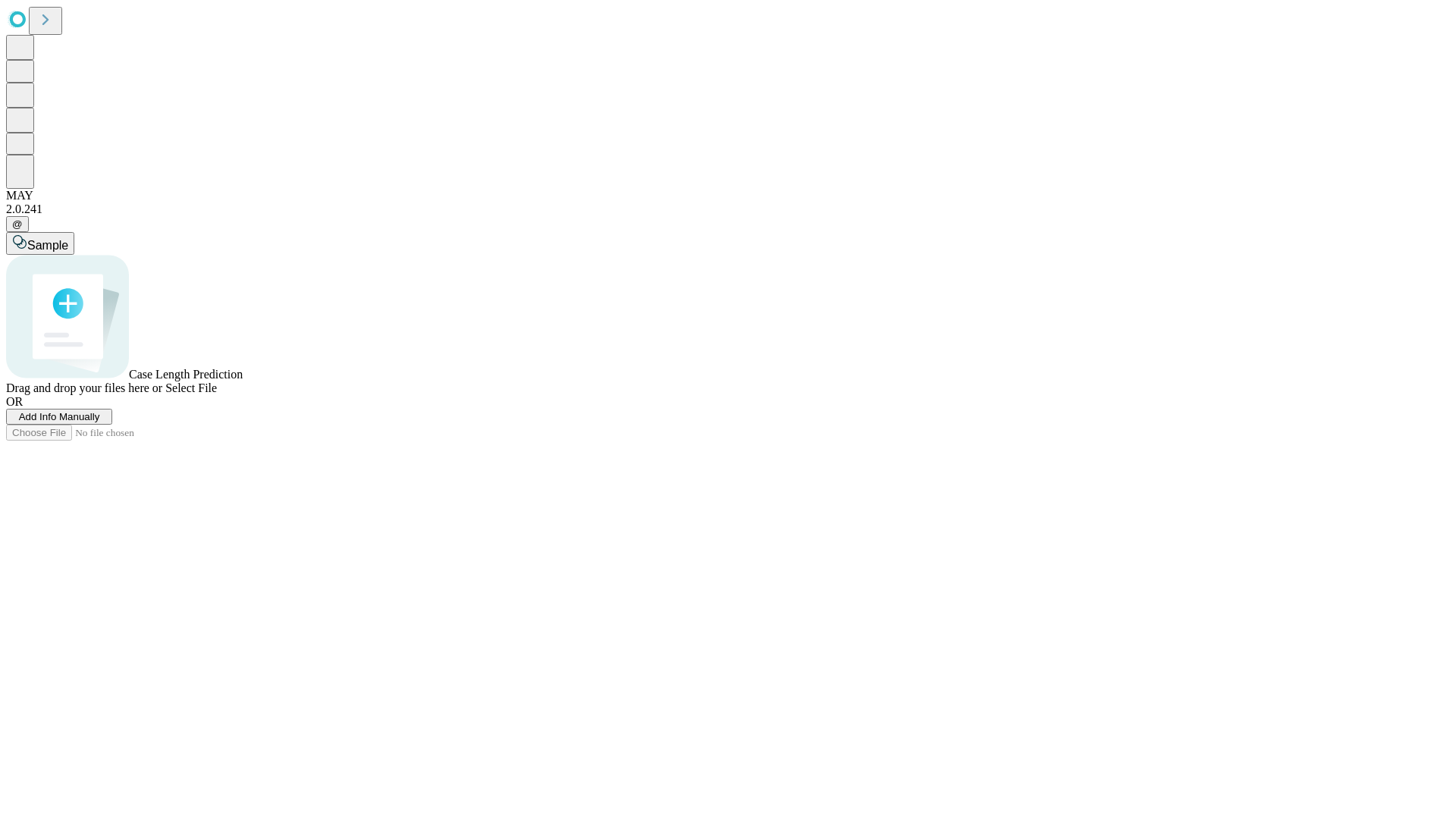  What do you see at coordinates (191, 387) in the screenshot?
I see `span: Select File` at bounding box center [191, 387].